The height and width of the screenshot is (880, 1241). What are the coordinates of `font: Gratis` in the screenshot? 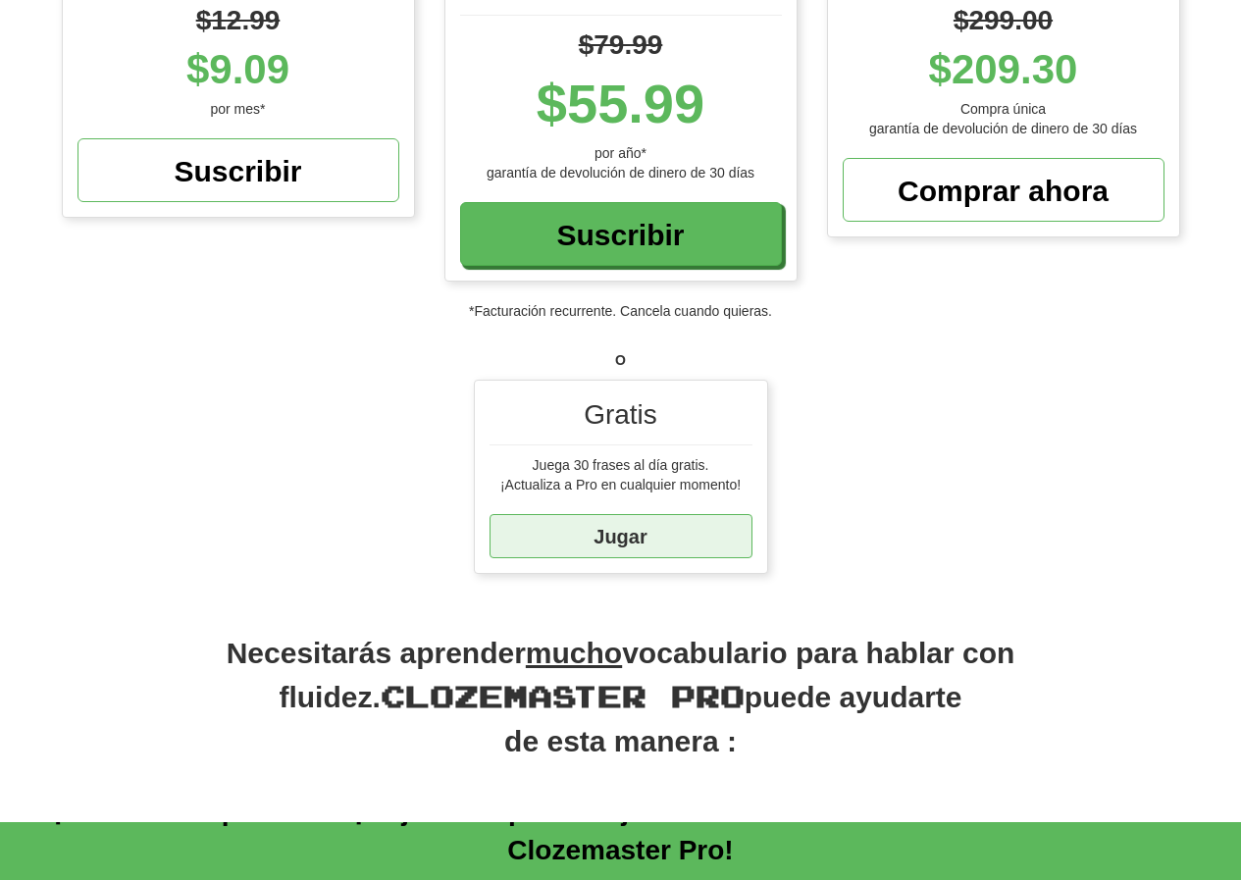 It's located at (620, 414).